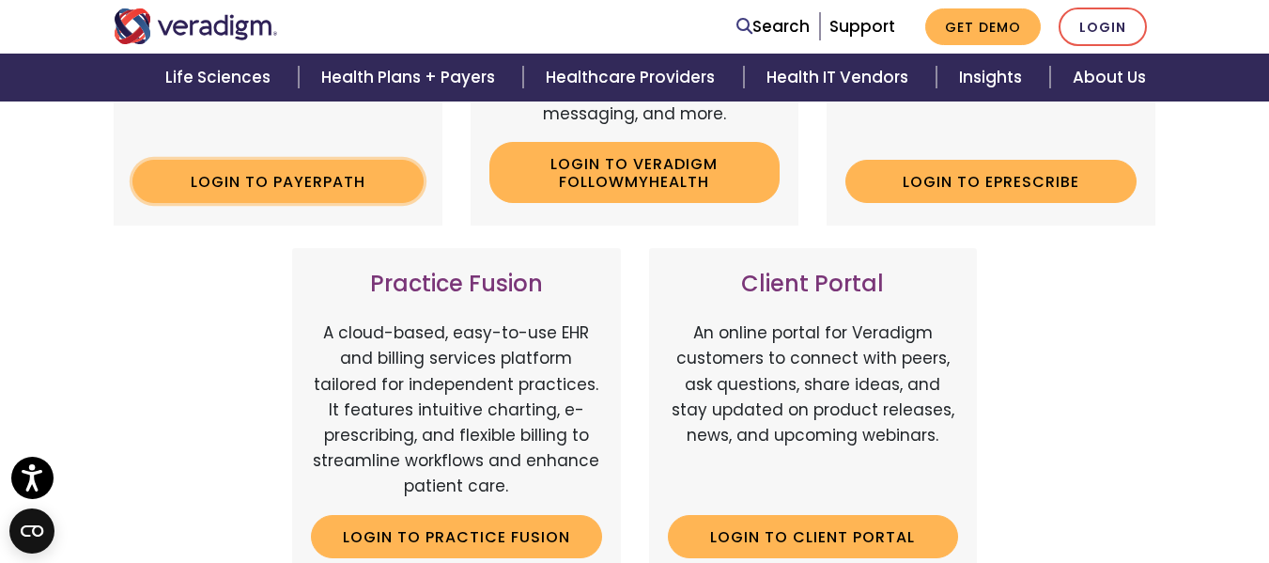 This screenshot has height=563, width=1269. What do you see at coordinates (635, 172) in the screenshot?
I see `a: Login to Veradigm FollowMyHealth` at bounding box center [635, 172].